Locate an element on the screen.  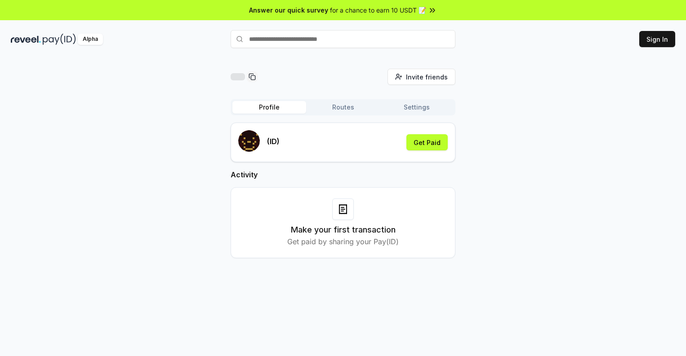
button: Sign In is located at coordinates (657, 39).